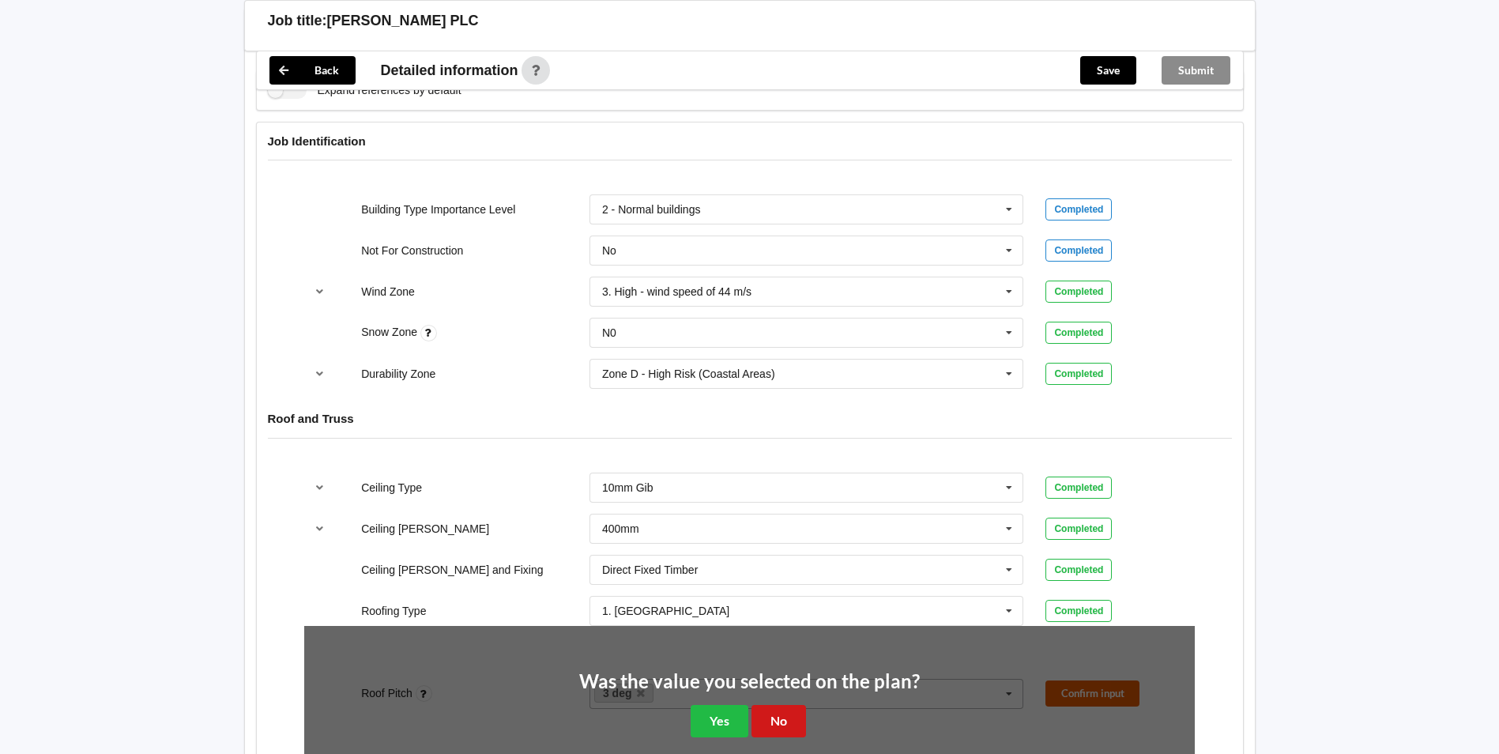 This screenshot has height=754, width=1499. Describe the element at coordinates (398, 374) in the screenshot. I see `label: Durability Zone` at that location.